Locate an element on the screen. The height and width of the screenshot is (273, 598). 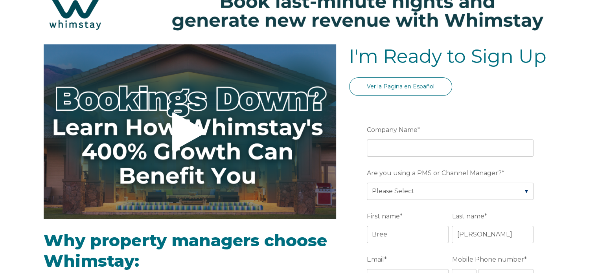
span: Mobile Phone number is located at coordinates (487, 259).